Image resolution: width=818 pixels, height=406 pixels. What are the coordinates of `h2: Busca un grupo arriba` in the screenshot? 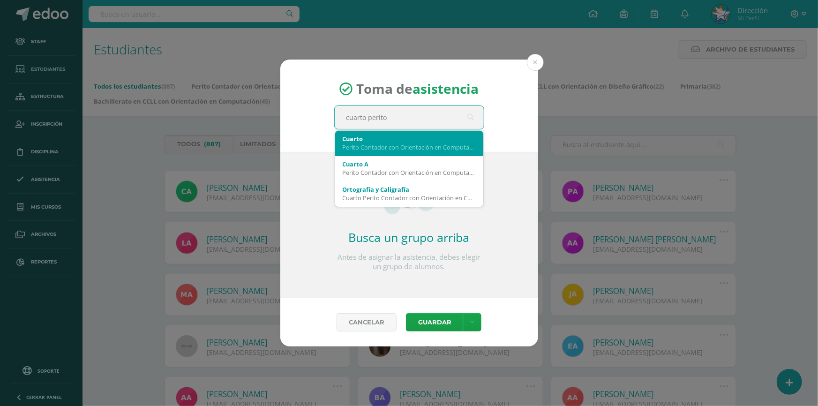 It's located at (409, 237).